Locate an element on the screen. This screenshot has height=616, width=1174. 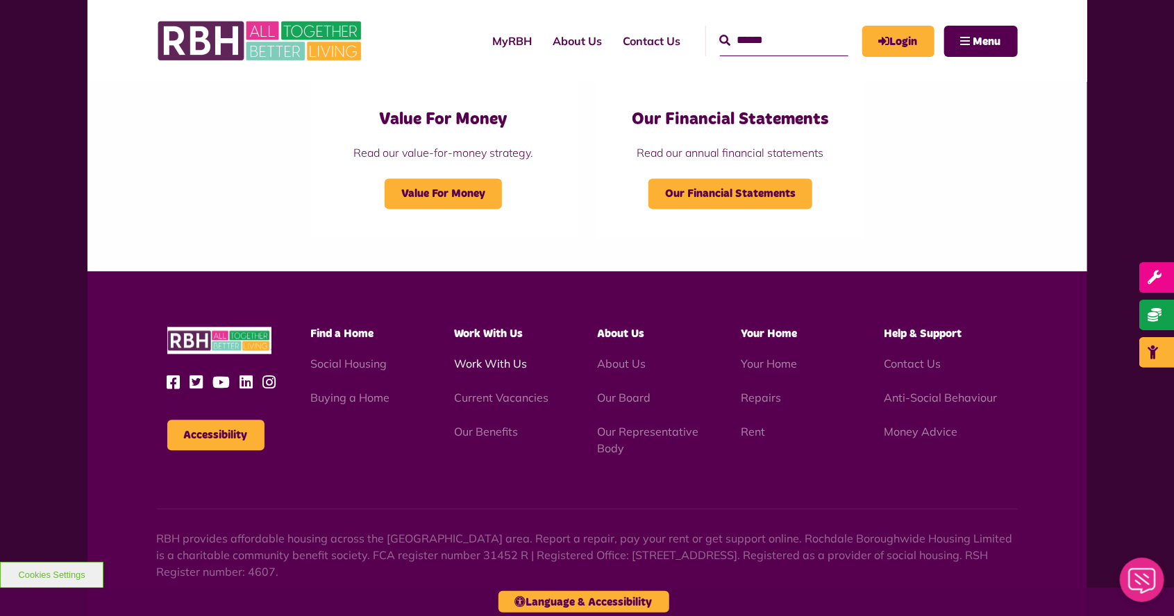
button: Accessibility is located at coordinates (216, 435).